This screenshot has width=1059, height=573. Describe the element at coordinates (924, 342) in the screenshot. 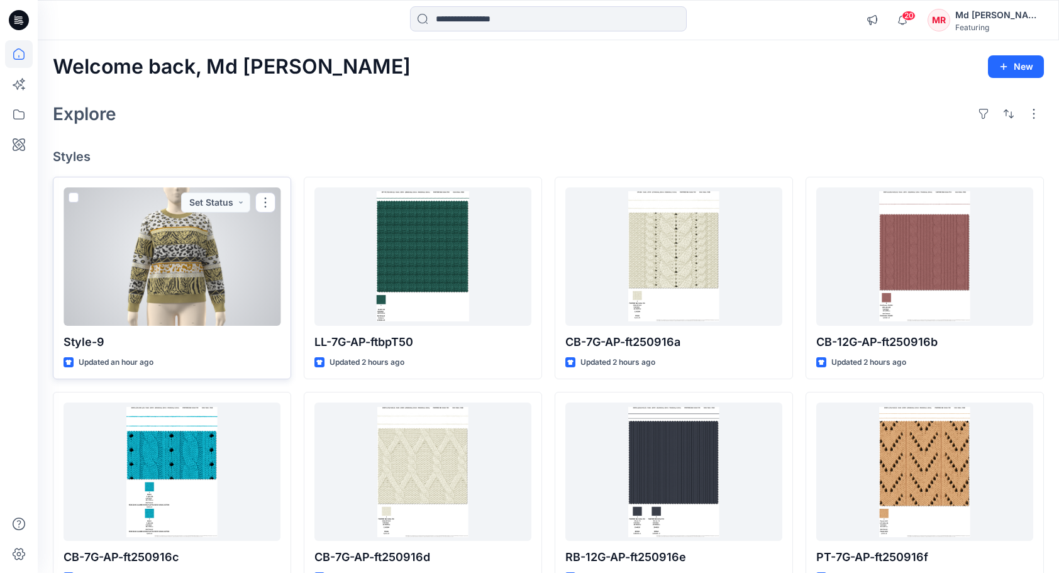

I see `p: CB-12G-AP-ft250916b` at that location.